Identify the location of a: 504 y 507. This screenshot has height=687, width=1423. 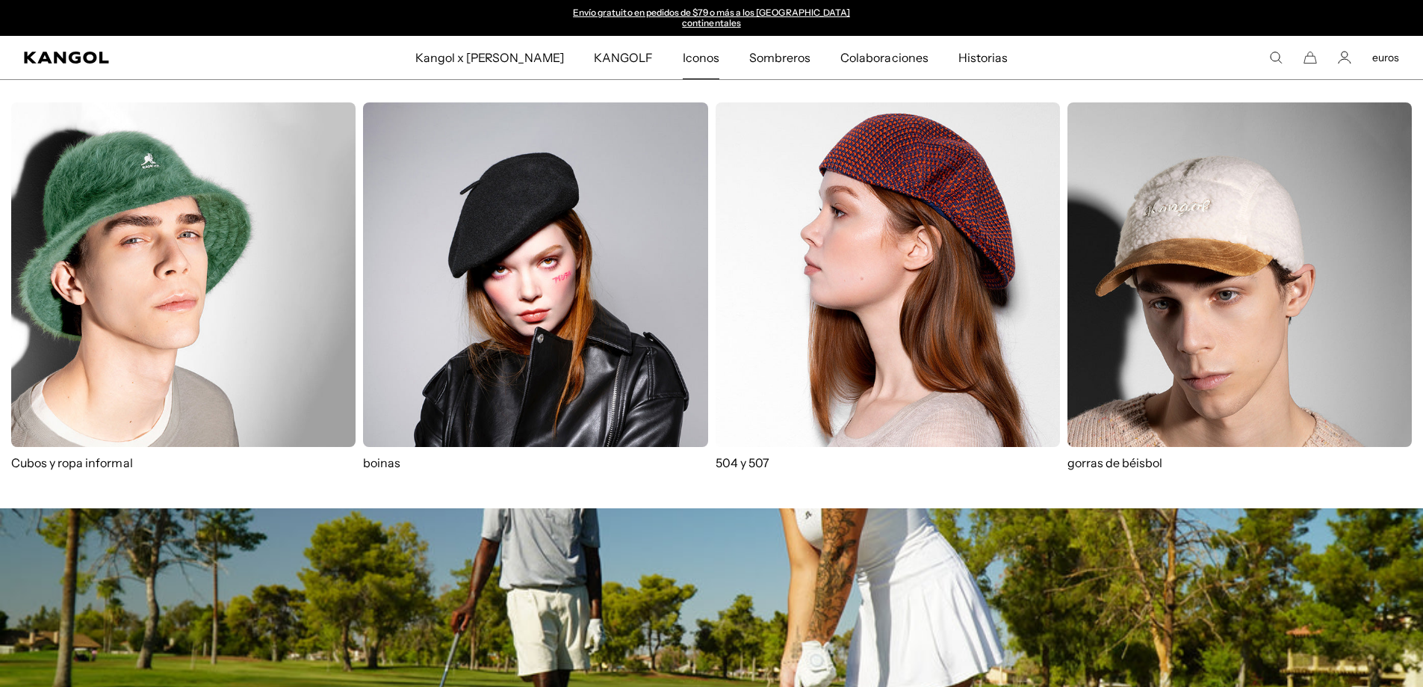
(888, 286).